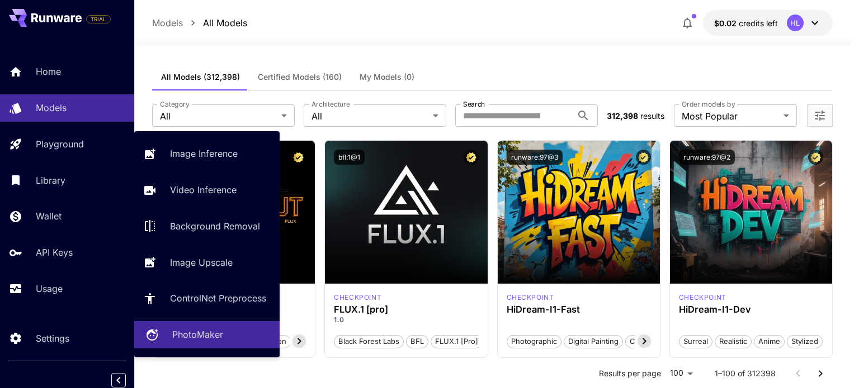 The width and height of the screenshot is (859, 388). What do you see at coordinates (746, 23) in the screenshot?
I see `div: $0.024` at bounding box center [746, 23].